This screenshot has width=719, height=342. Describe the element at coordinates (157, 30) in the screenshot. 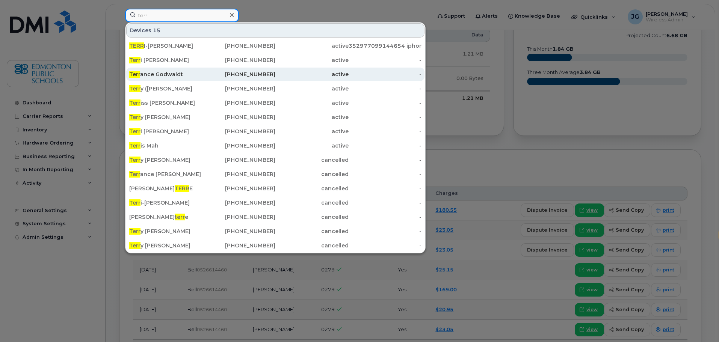

I see `span: 15` at that location.